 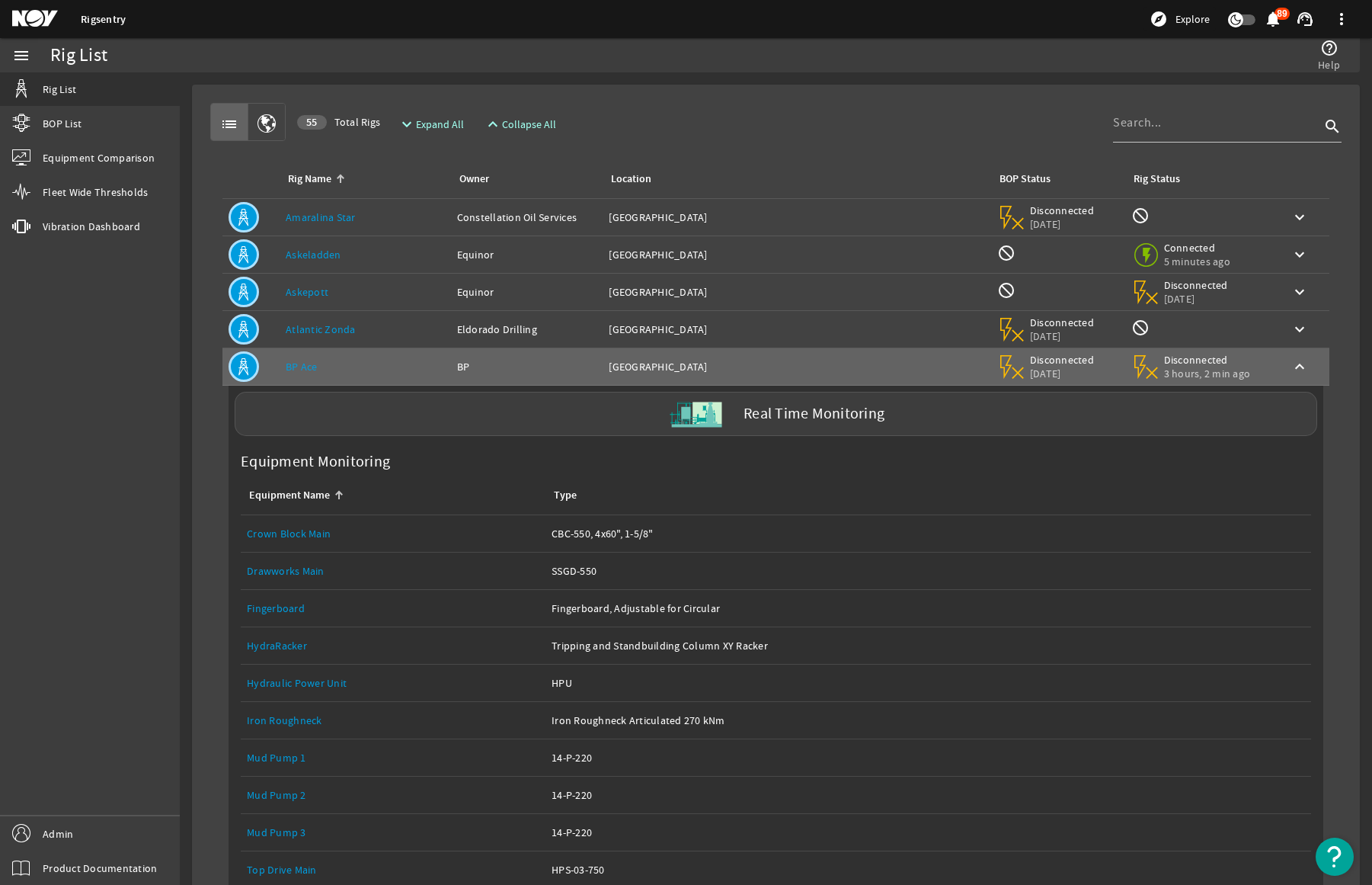 What do you see at coordinates (1300, 367) in the screenshot?
I see `mat-icon: keyboard_arrow_up` at bounding box center [1300, 367].